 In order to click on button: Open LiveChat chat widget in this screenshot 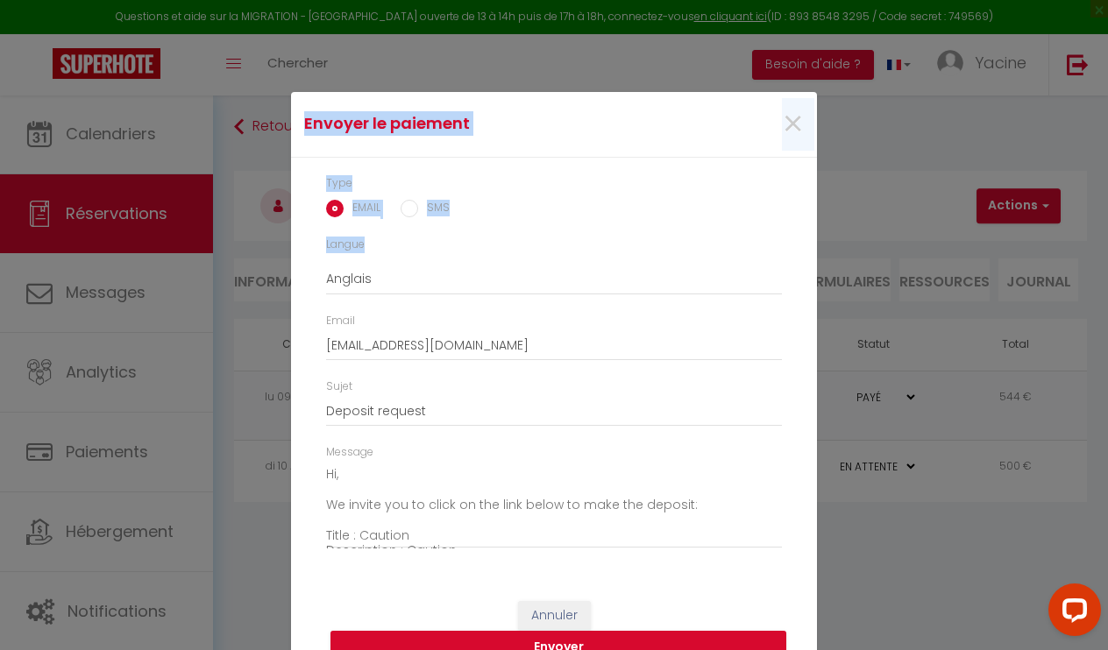, I will do `click(40, 33)`.